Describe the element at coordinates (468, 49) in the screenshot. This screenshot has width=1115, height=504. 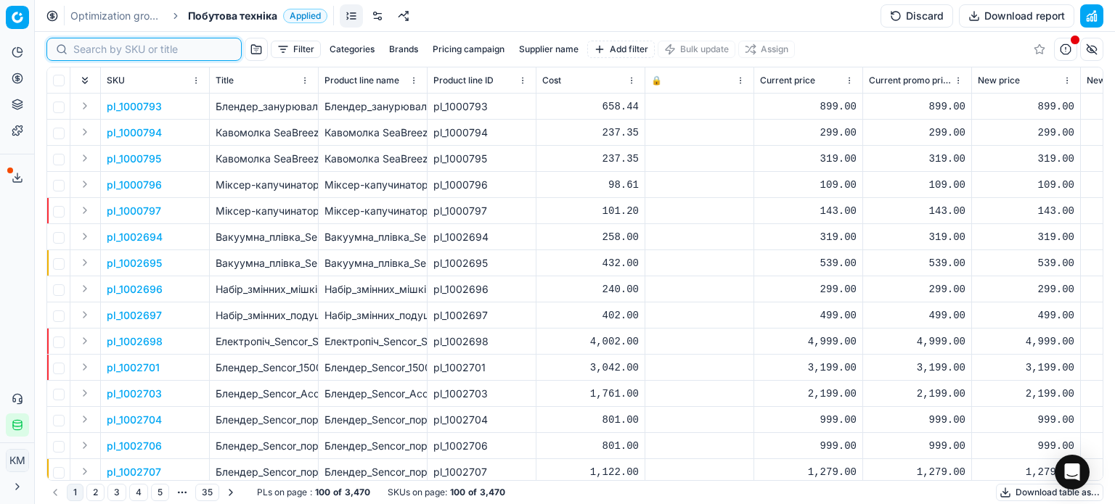
I see `button: Pricing campaign` at that location.